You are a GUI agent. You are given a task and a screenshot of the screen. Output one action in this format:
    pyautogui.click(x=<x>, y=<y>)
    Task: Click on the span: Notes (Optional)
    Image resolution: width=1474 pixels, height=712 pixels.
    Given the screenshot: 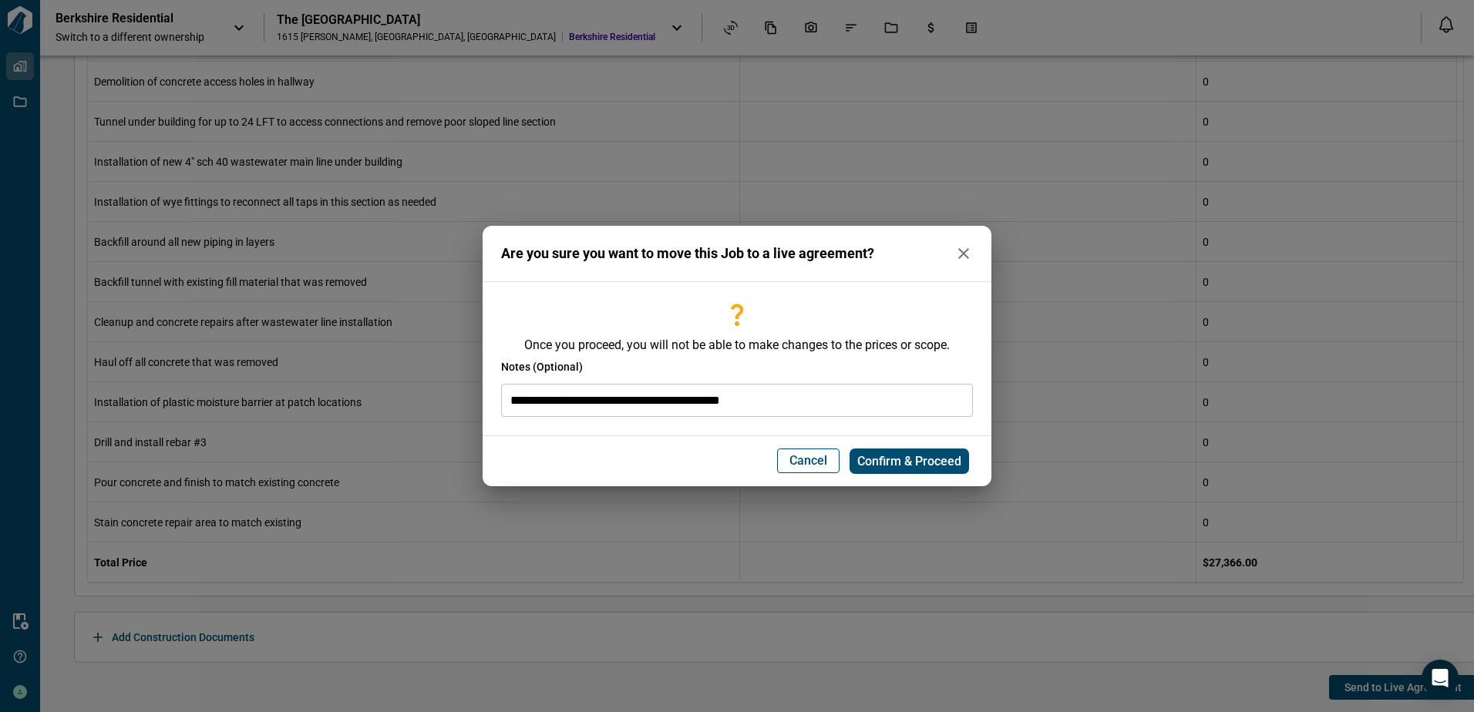 What is the action you would take?
    pyautogui.click(x=542, y=367)
    